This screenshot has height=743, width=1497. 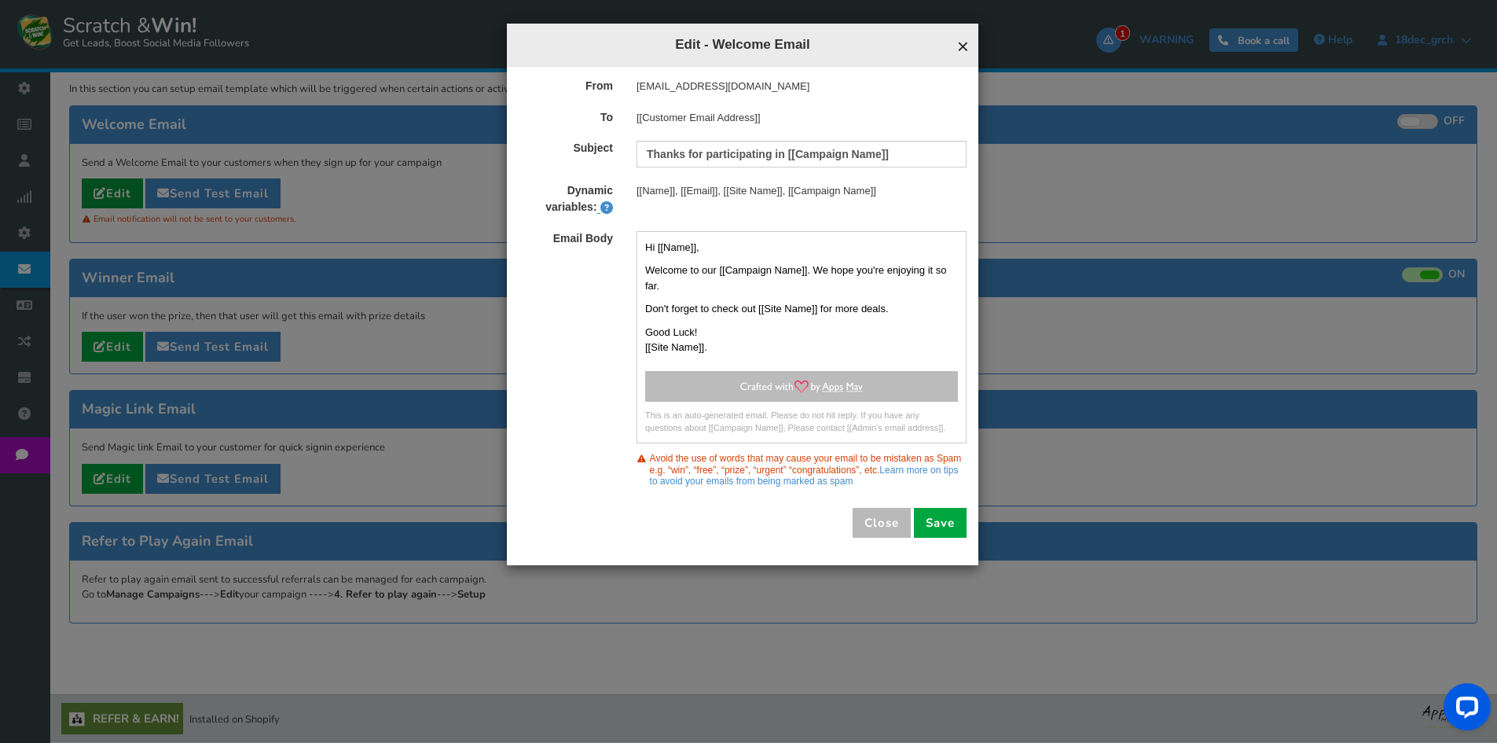 I want to click on small: This is an auto-generated email. Please do not hit reply. If you have any questions about [[Campa..., so click(x=802, y=421).